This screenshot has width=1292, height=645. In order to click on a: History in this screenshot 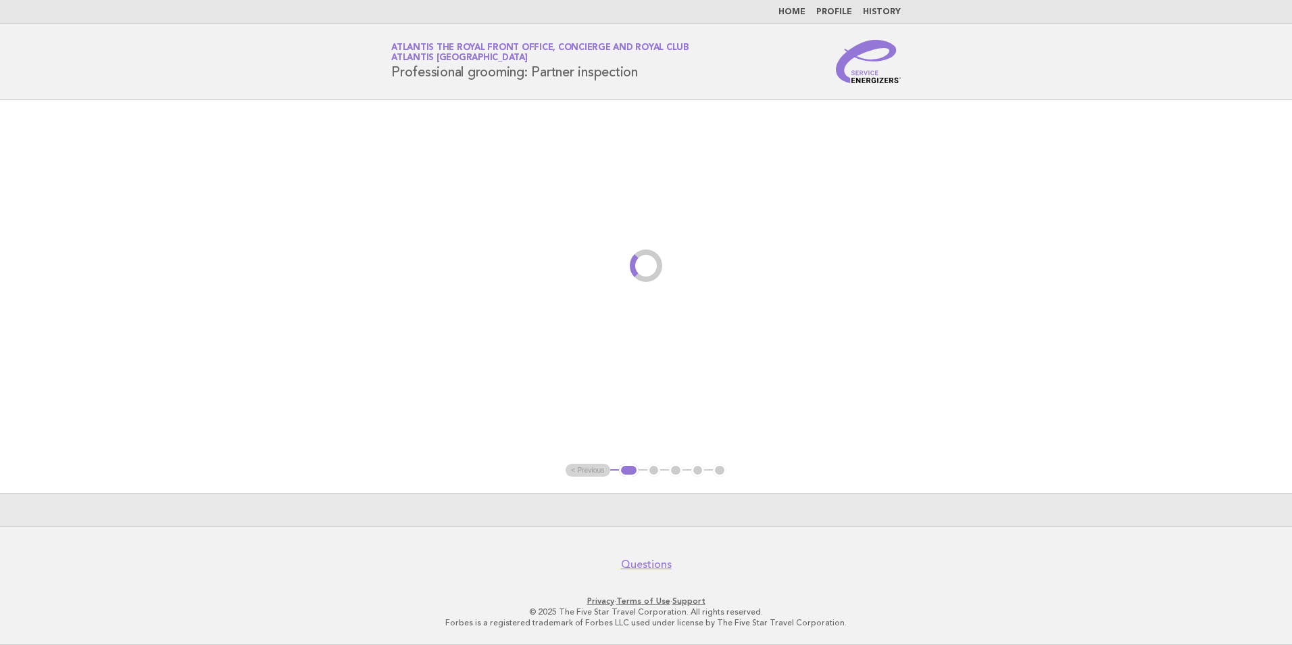, I will do `click(882, 12)`.